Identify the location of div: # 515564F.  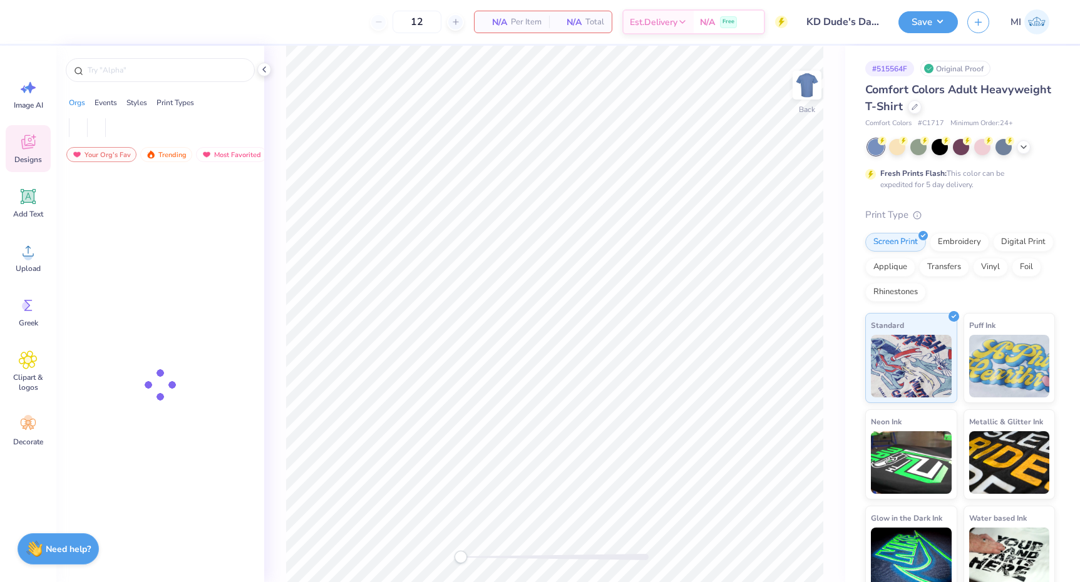
(890, 68).